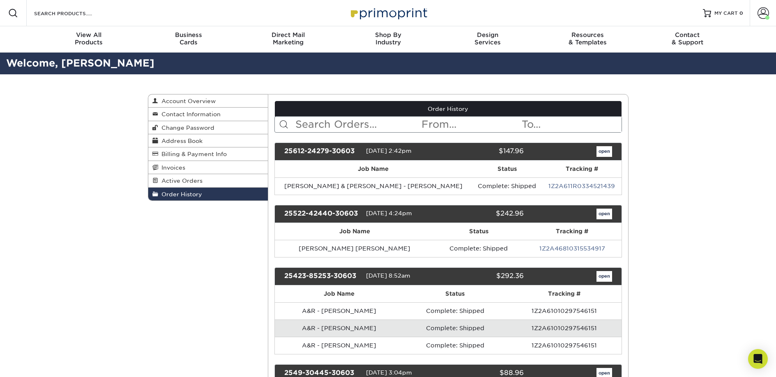 This screenshot has width=776, height=377. I want to click on input: SEARCH PRODUCTS....., so click(73, 13).